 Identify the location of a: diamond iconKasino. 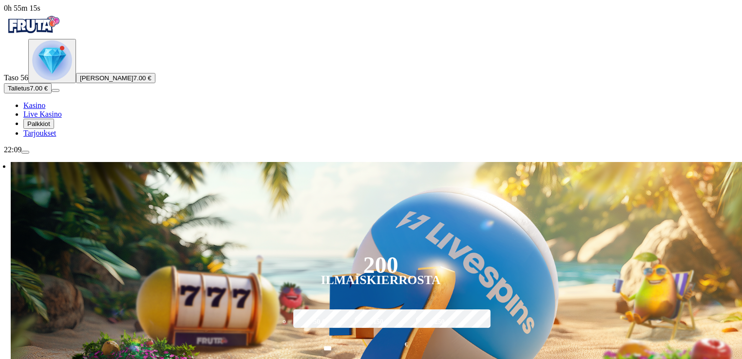
(34, 105).